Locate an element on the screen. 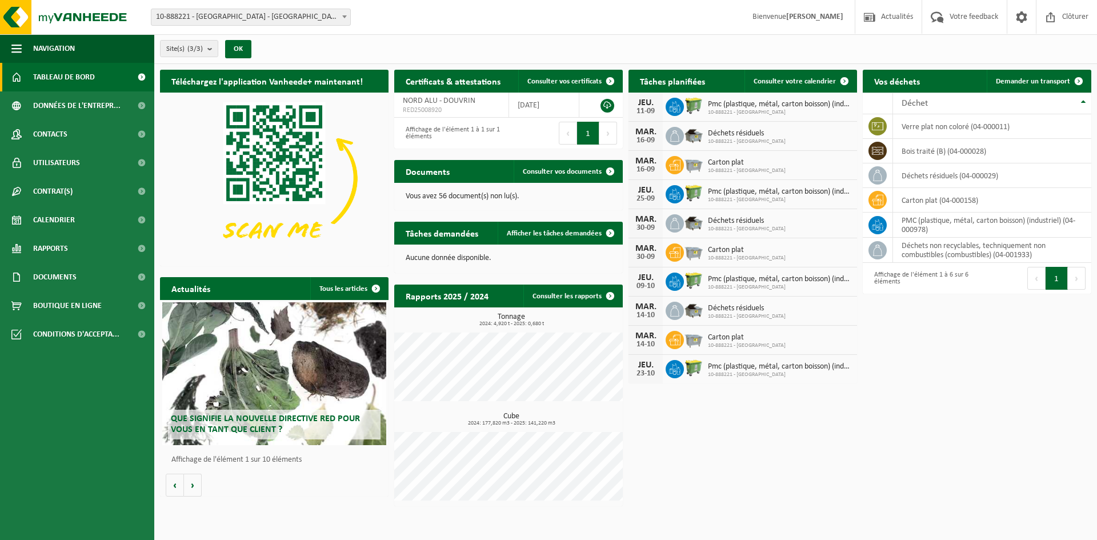  span: Calendrier is located at coordinates (54, 220).